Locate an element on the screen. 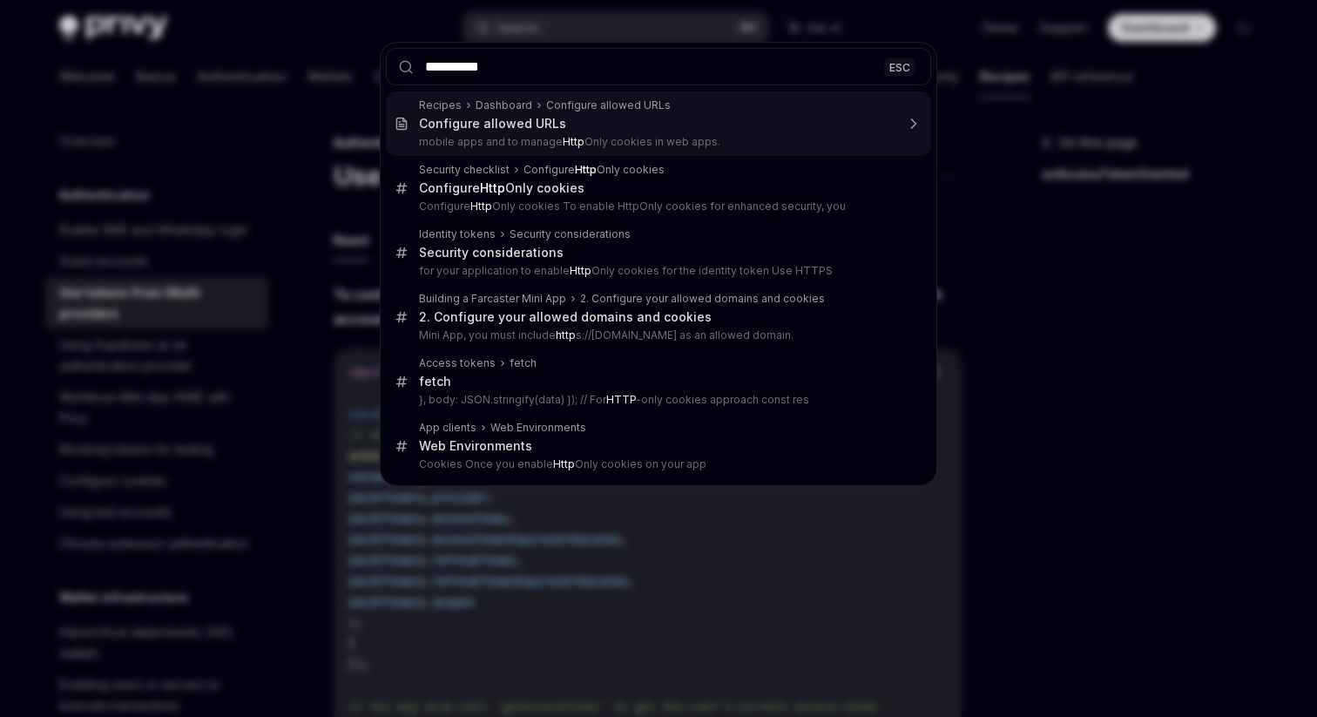  div: Access tokens is located at coordinates (457, 363).